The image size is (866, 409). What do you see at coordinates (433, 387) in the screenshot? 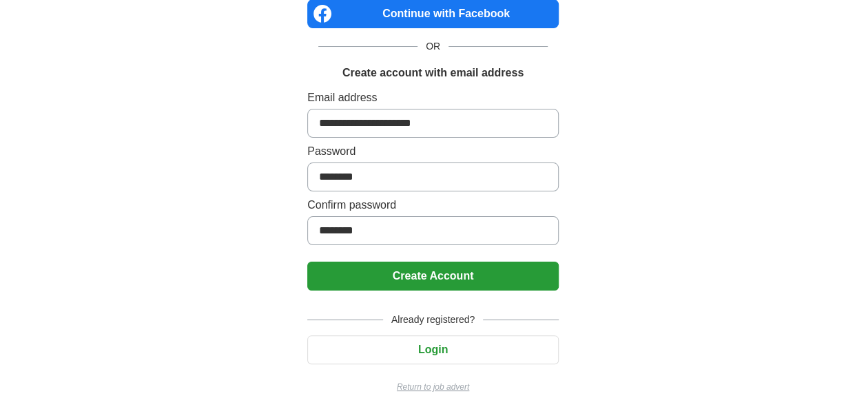
I see `p: Return to job advert` at bounding box center [433, 387].